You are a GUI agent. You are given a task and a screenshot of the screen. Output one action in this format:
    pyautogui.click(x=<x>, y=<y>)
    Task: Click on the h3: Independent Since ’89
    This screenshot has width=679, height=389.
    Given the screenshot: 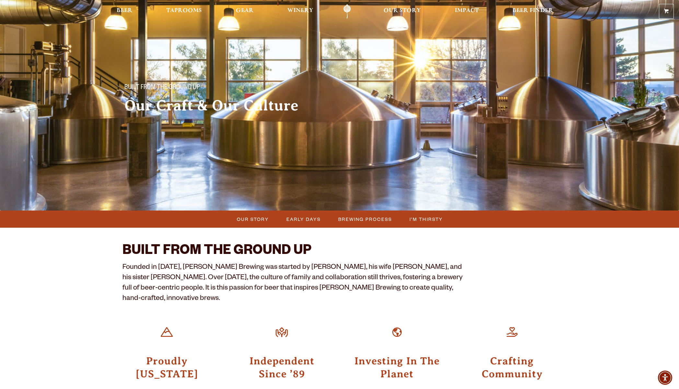 What is the action you would take?
    pyautogui.click(x=282, y=367)
    